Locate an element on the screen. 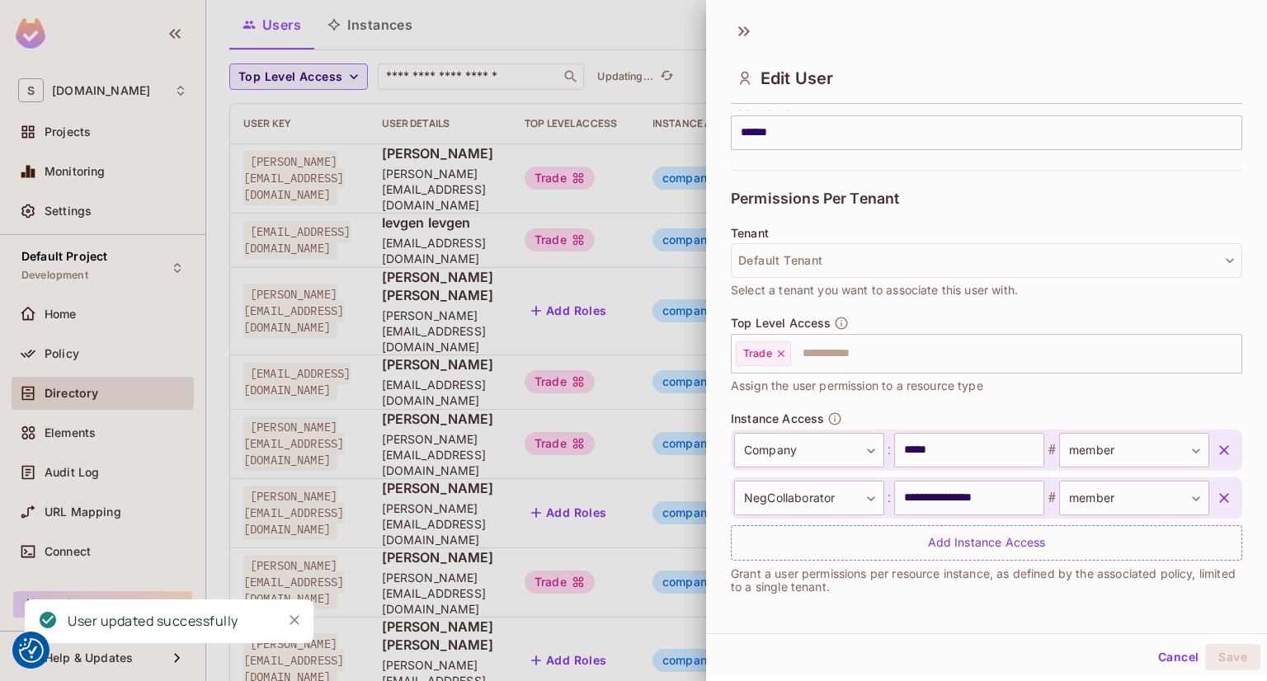  span: Trade is located at coordinates (757, 354).